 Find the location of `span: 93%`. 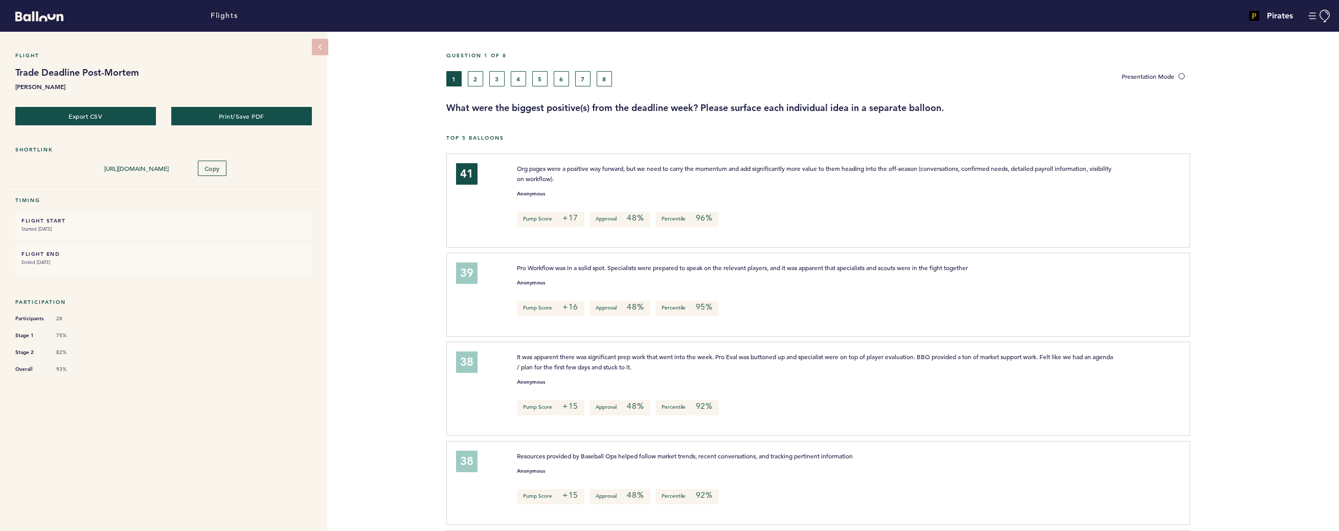

span: 93% is located at coordinates (72, 369).